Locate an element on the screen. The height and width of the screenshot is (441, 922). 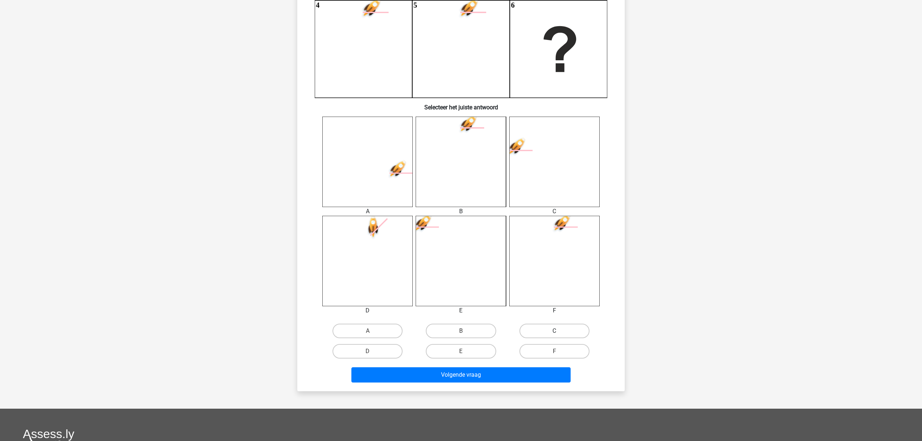
button: Volgende vraag is located at coordinates (461, 375).